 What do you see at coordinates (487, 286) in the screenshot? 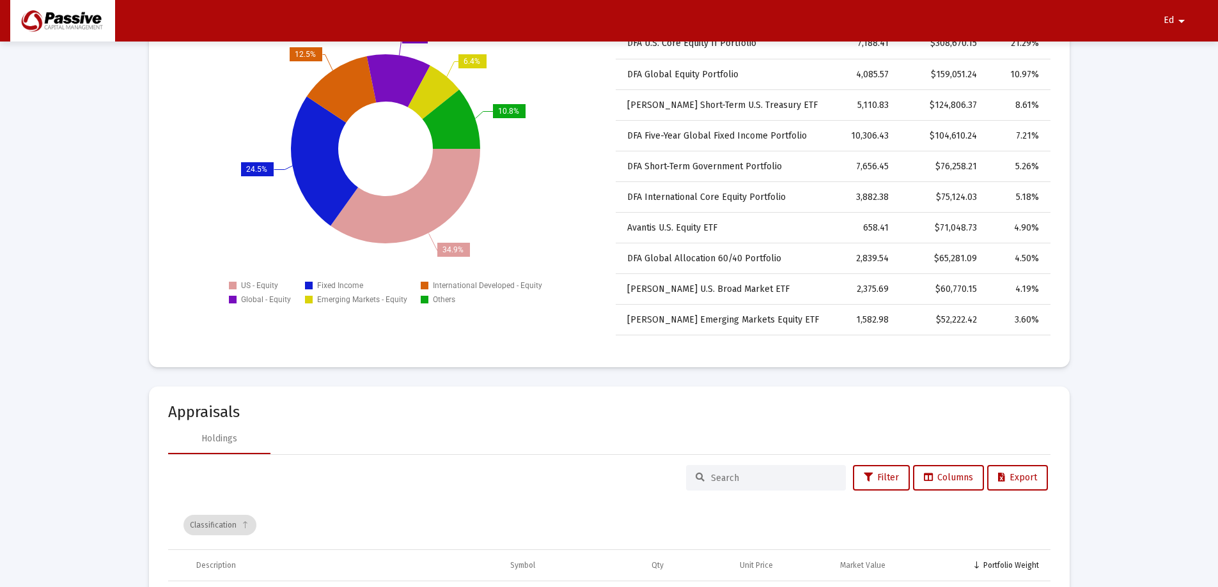
I see `text: International Developed - Equity` at bounding box center [487, 286].